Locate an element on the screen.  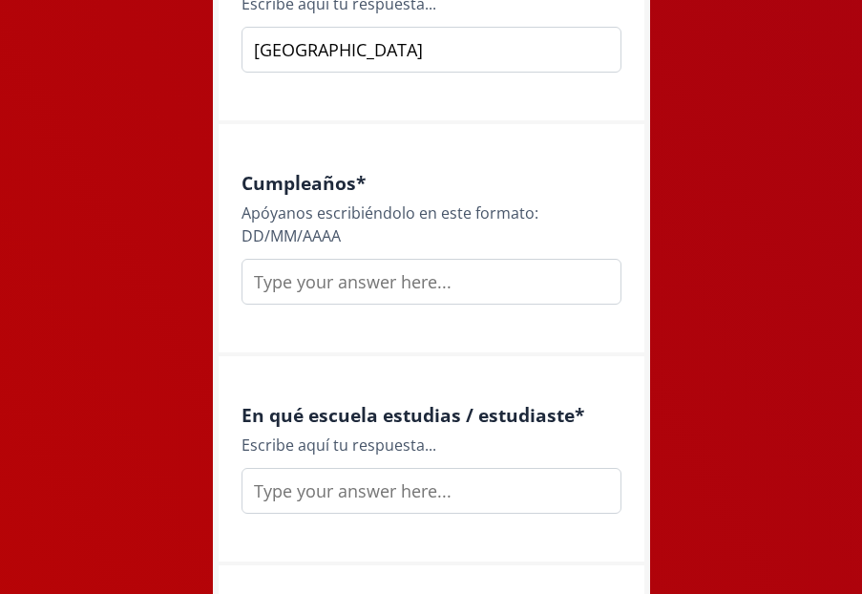
div: Escribe aquí tu respuesta... is located at coordinates (431, 445).